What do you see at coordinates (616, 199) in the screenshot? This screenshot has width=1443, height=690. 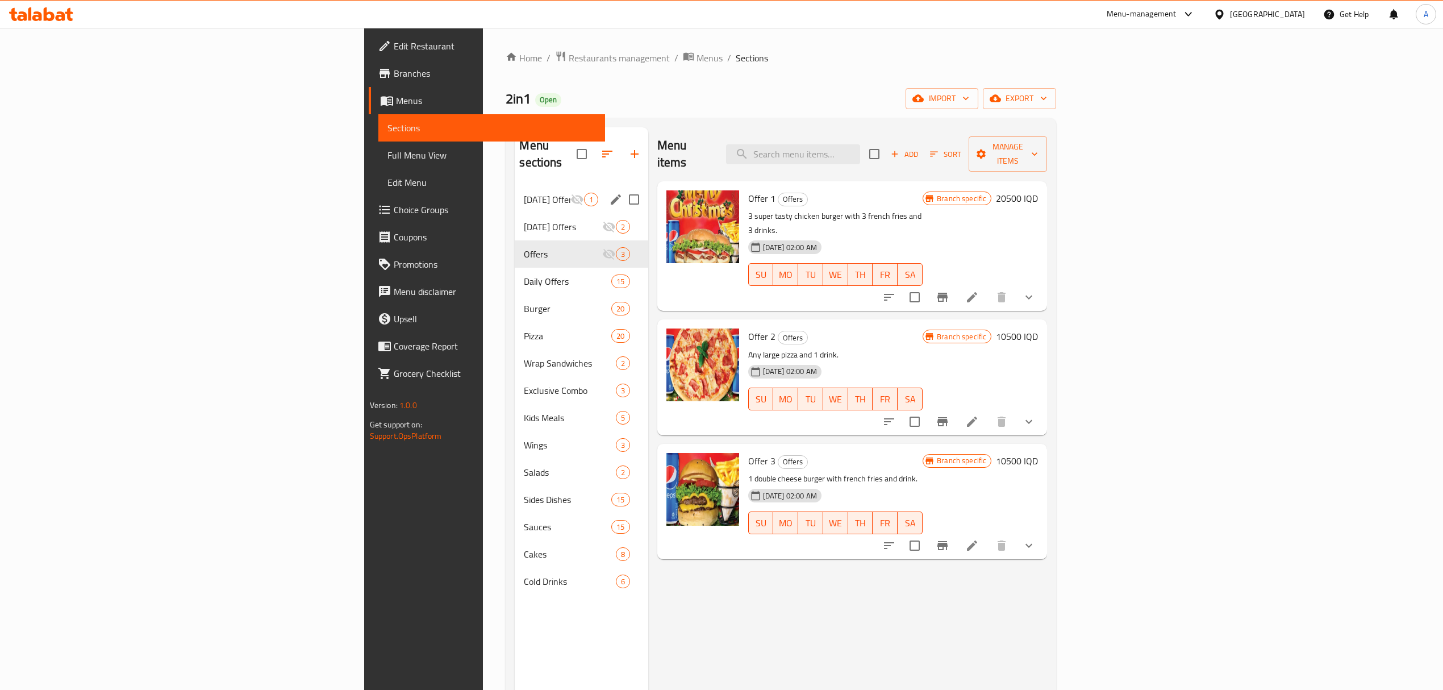 I see `button: edit` at bounding box center [616, 199].